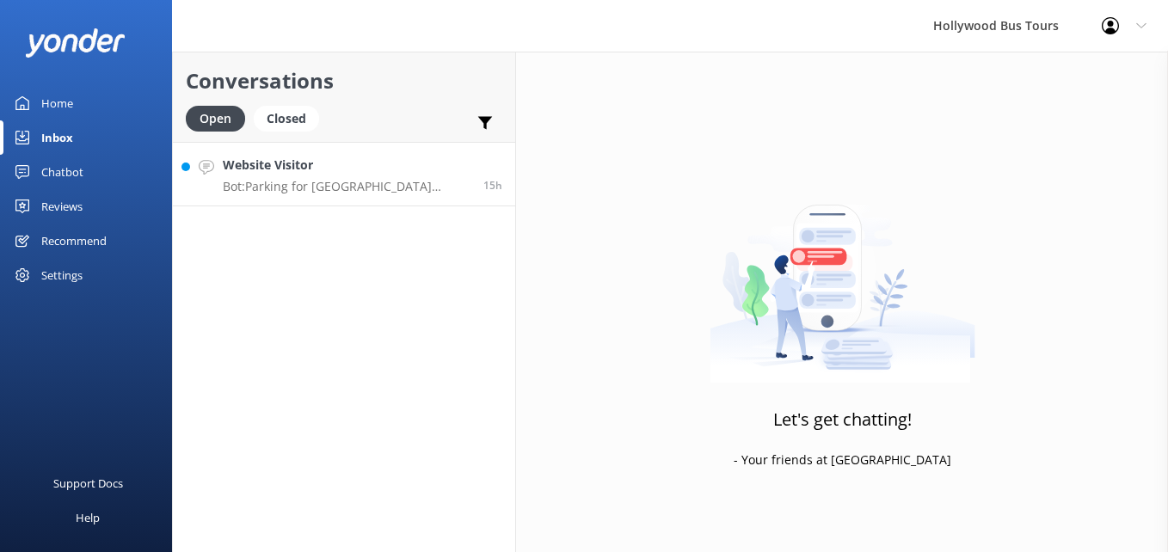 The width and height of the screenshot is (1168, 552). I want to click on a: Closed, so click(291, 118).